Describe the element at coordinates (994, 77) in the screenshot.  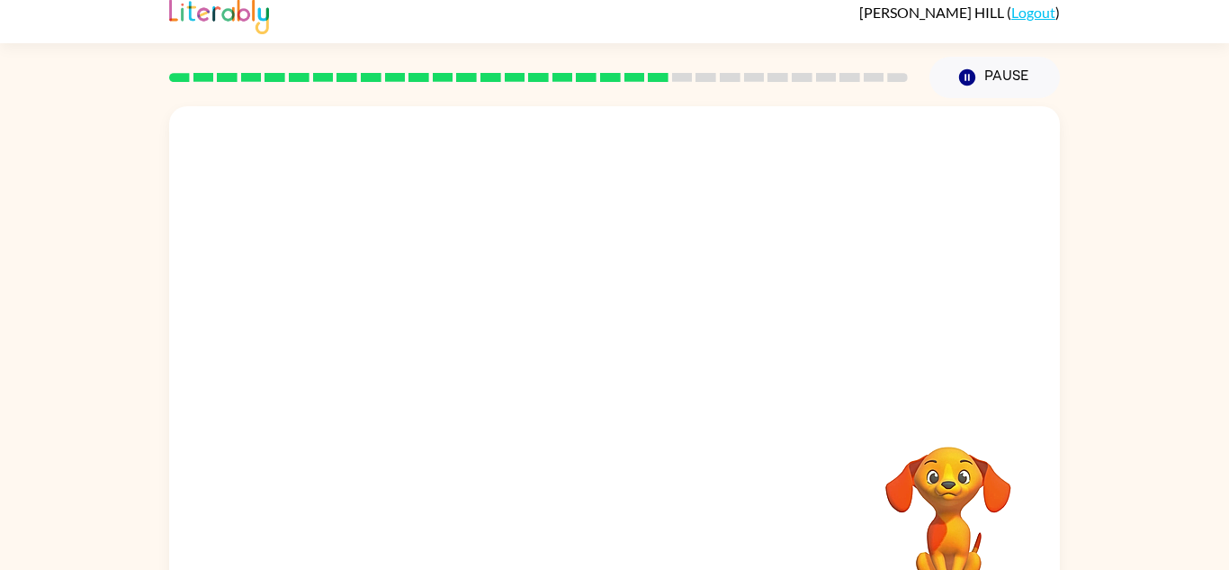
I see `button: Pause` at that location.